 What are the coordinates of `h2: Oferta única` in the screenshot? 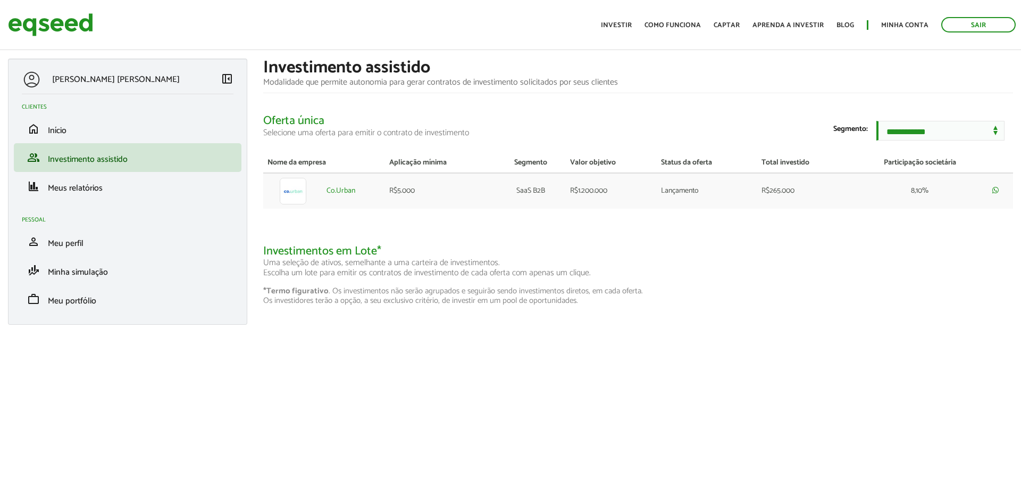 It's located at (638, 126).